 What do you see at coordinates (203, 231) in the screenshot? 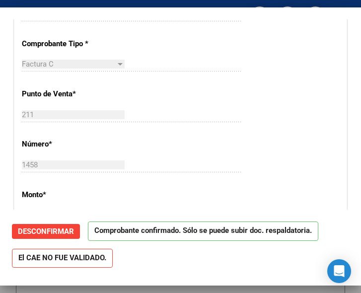
I see `p: Comprobante confirmado. Sólo se puede subir doc. respaldatoria.` at bounding box center [203, 231].